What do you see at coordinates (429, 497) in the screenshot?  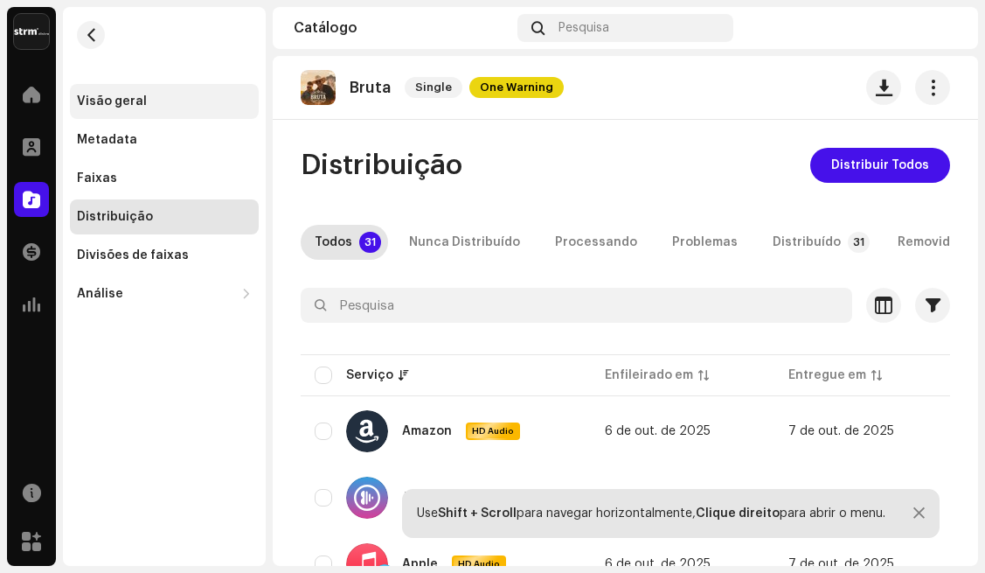 I see `div: Anghami` at bounding box center [429, 497].